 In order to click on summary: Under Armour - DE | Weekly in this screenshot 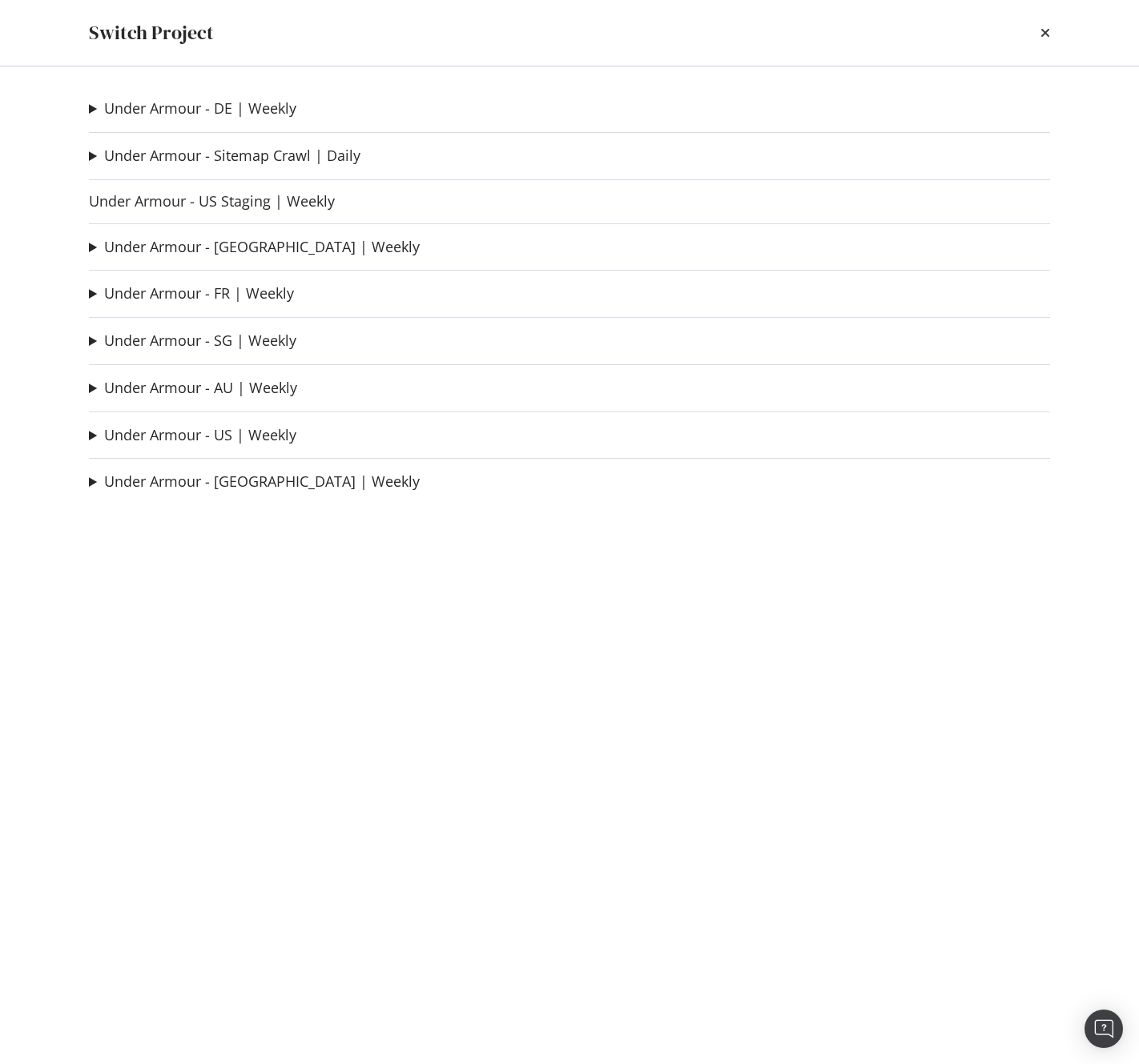, I will do `click(193, 109)`.